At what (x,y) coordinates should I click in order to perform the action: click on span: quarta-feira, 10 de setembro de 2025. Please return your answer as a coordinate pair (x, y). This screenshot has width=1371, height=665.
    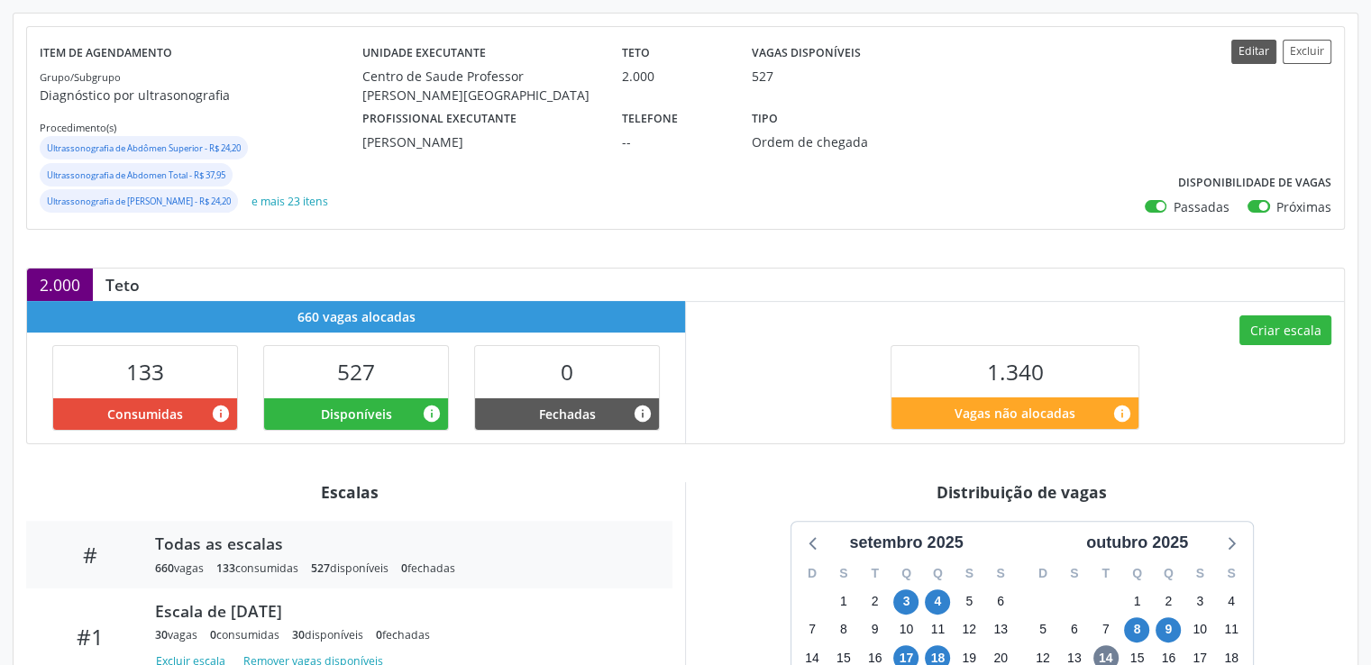
    Looking at the image, I should click on (906, 630).